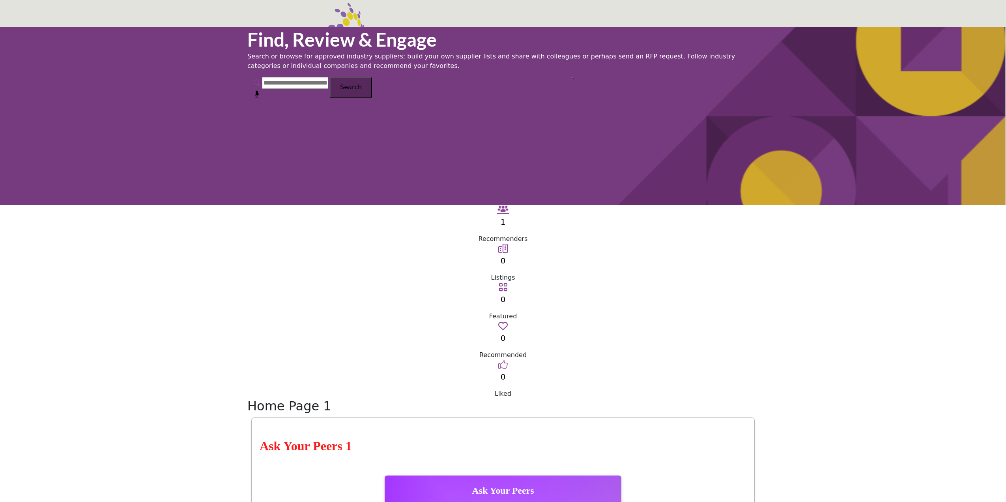  I want to click on div: Featured, so click(503, 316).